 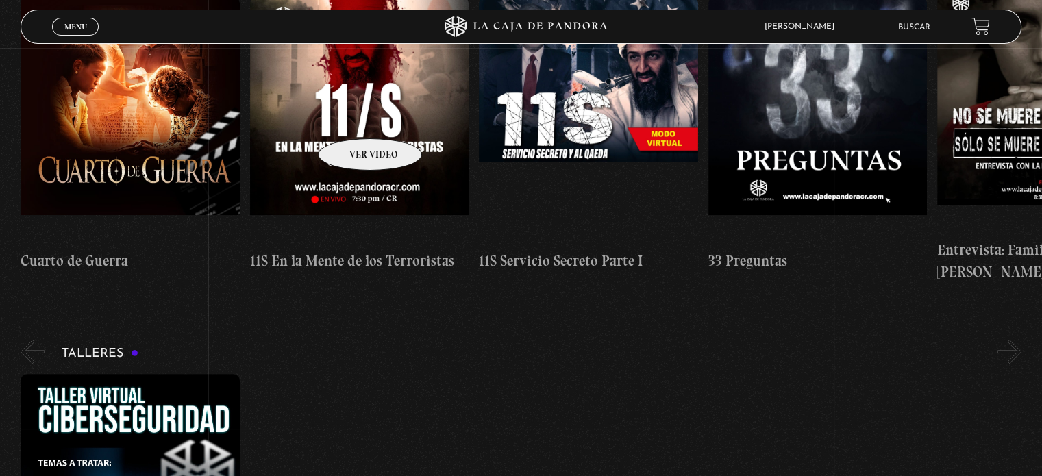 What do you see at coordinates (75, 27) in the screenshot?
I see `span: Menu` at bounding box center [75, 27].